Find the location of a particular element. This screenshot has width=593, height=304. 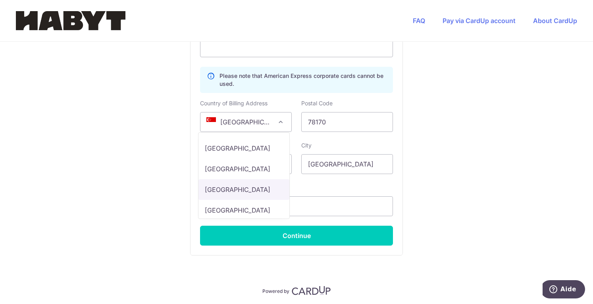

a: Pay via CardUp account is located at coordinates (479, 21).